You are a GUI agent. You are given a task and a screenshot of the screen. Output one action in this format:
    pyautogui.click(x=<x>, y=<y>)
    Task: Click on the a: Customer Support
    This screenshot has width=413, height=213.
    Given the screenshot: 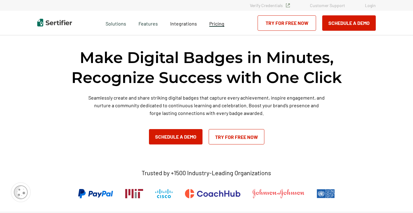 What is the action you would take?
    pyautogui.click(x=327, y=5)
    